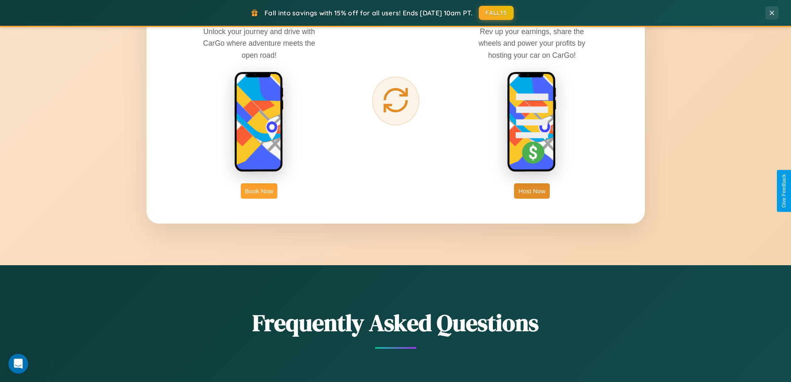 The image size is (791, 382). Describe the element at coordinates (259, 191) in the screenshot. I see `button: Book Now` at that location.